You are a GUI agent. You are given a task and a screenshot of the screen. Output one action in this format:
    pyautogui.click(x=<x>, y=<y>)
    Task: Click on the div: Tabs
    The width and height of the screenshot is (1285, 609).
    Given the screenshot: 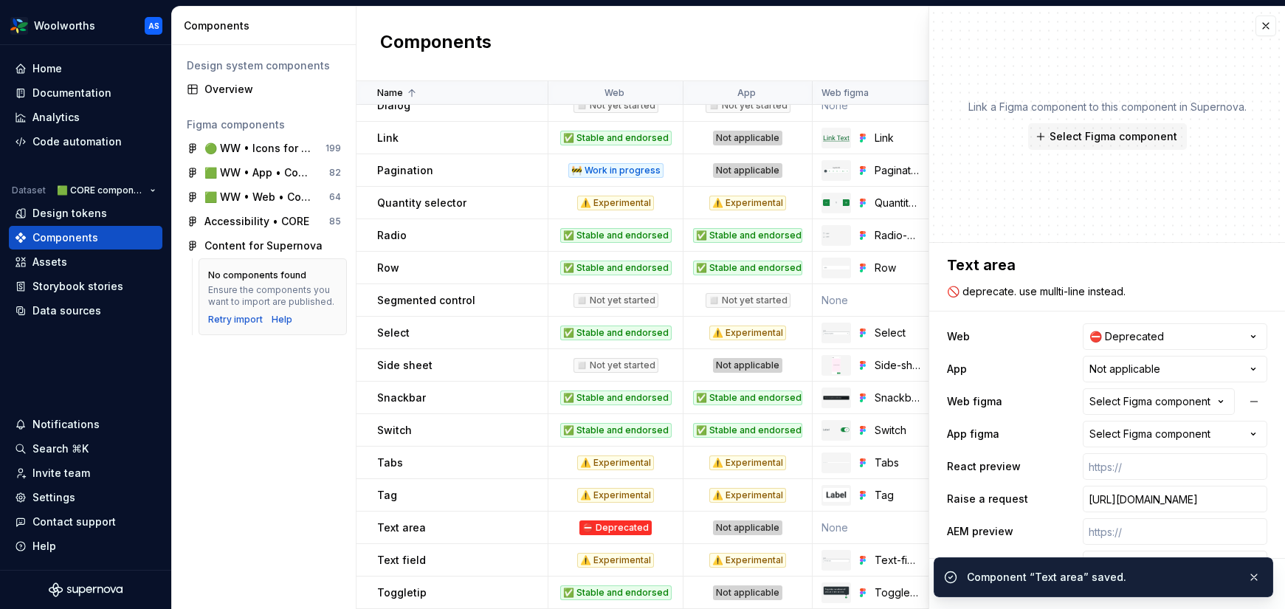 What is the action you would take?
    pyautogui.click(x=897, y=463)
    